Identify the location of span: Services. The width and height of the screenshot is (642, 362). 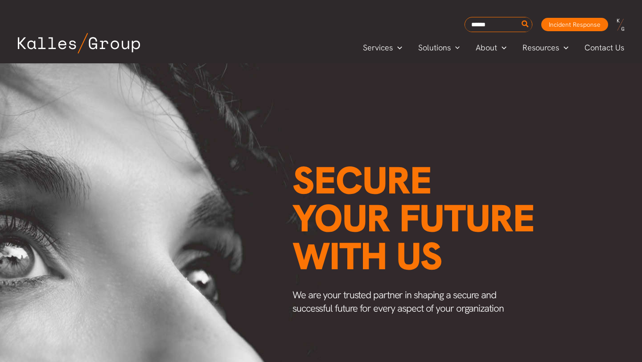
(378, 48).